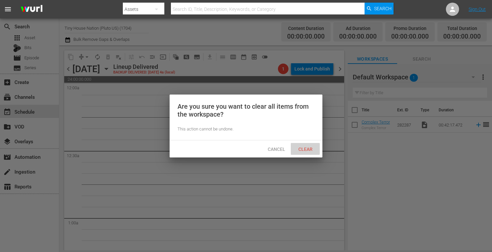 Image resolution: width=492 pixels, height=252 pixels. What do you see at coordinates (8, 9) in the screenshot?
I see `span: menu` at bounding box center [8, 9].